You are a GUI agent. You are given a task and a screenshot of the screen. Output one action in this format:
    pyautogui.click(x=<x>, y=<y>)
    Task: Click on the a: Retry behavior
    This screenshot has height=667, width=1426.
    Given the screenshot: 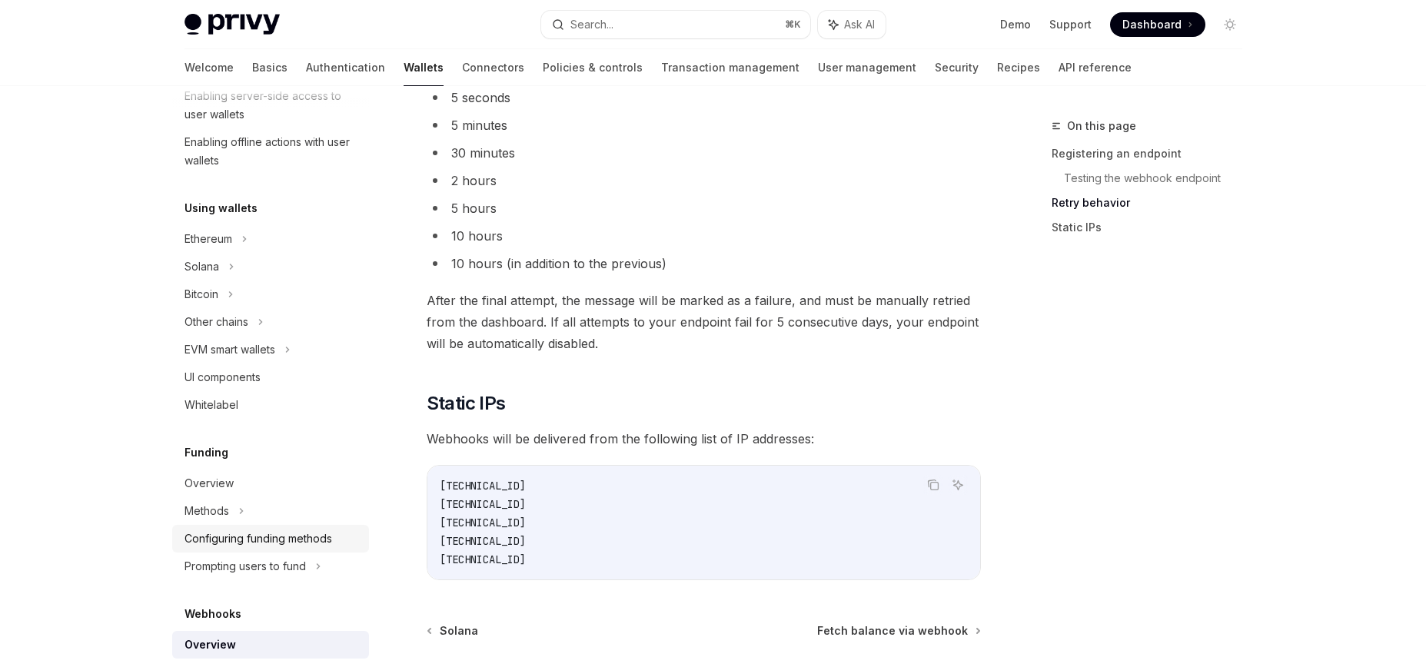 What is the action you would take?
    pyautogui.click(x=1153, y=203)
    